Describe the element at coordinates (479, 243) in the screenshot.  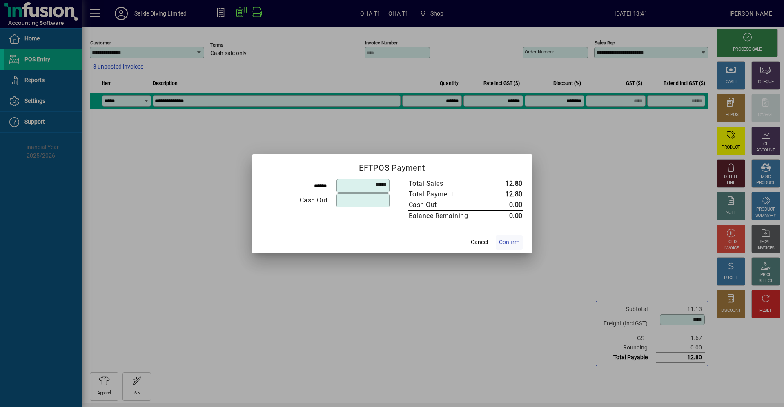
I see `button: Cancel` at that location.